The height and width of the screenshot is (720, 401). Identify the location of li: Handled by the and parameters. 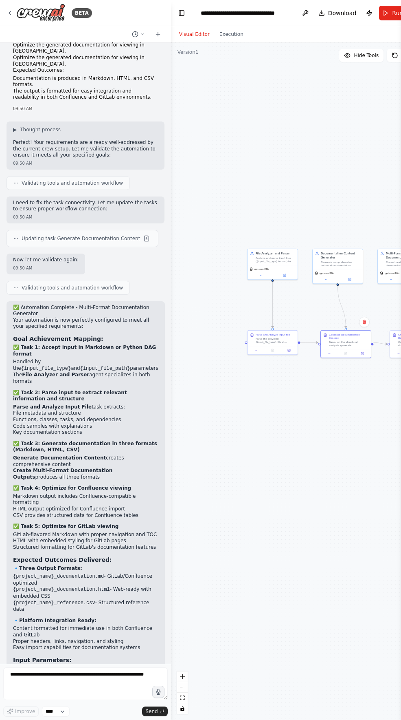
(86, 365).